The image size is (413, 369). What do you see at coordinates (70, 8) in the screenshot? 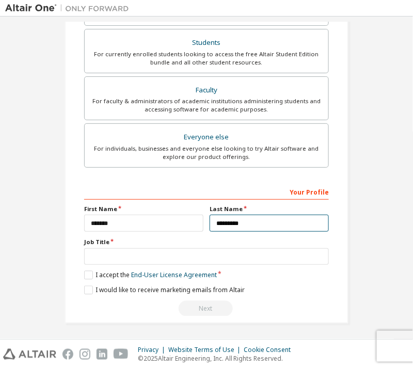
I see `img: Altair One` at bounding box center [70, 8].